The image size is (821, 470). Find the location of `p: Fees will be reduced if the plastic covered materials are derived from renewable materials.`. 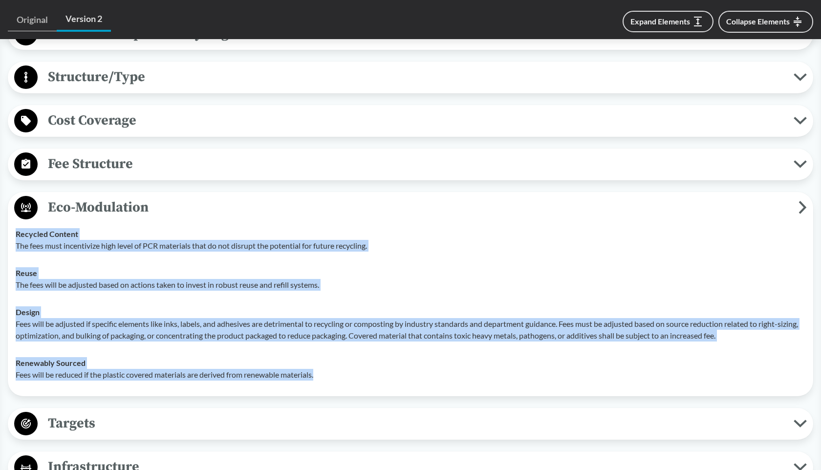

p: Fees will be reduced if the plastic covered materials are derived from renewable materials. is located at coordinates (410, 375).